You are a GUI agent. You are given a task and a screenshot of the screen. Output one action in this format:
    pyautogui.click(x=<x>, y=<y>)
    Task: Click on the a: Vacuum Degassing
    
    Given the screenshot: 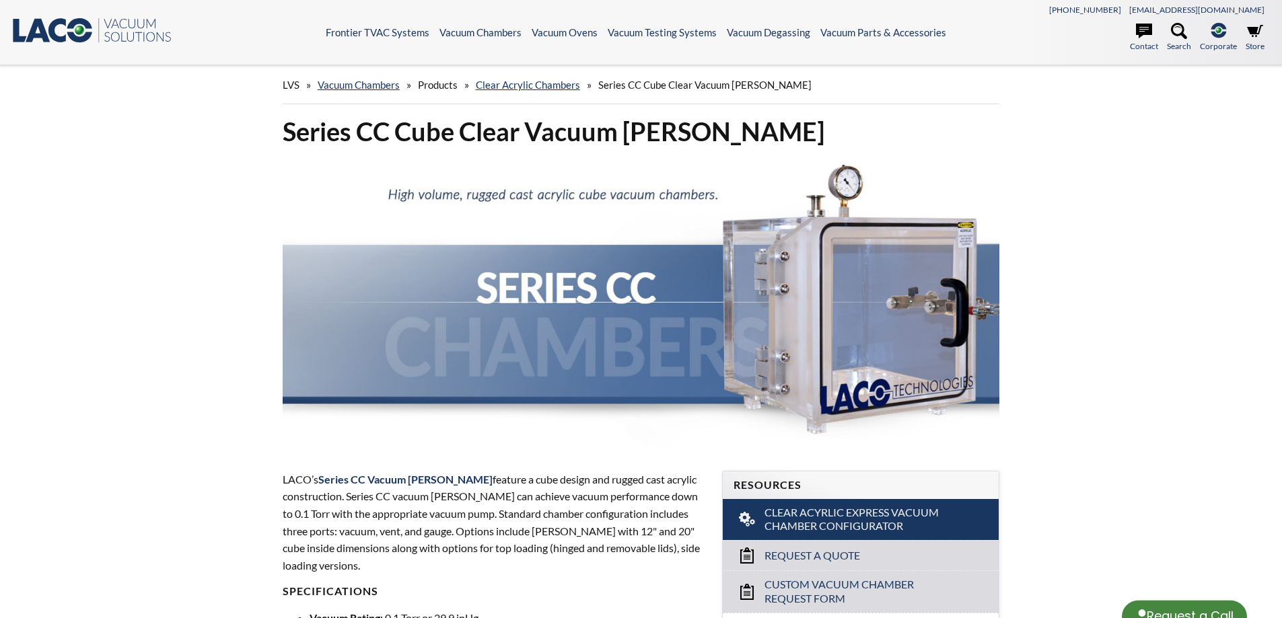 What is the action you would take?
    pyautogui.click(x=768, y=32)
    